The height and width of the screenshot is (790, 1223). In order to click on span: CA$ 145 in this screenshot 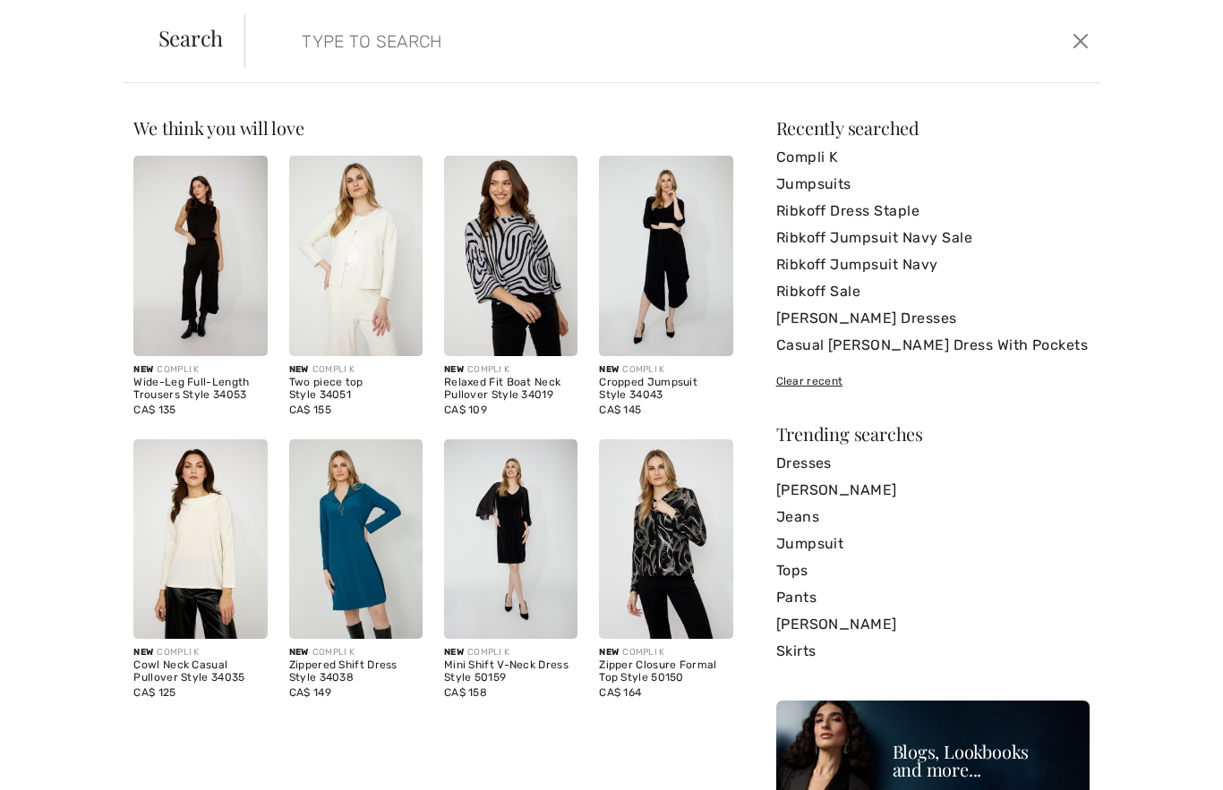, I will do `click(619, 410)`.